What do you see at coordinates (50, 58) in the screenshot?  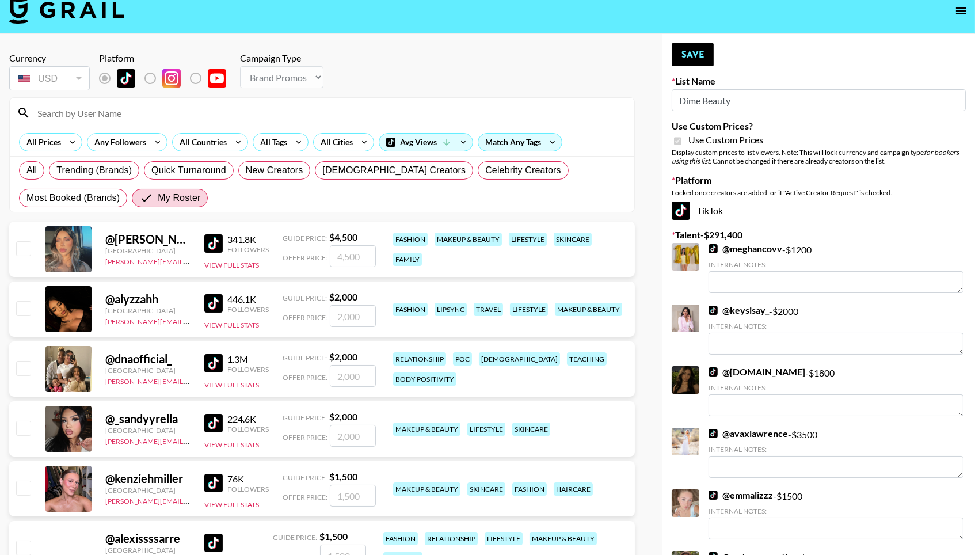 I see `div: Currency` at bounding box center [50, 58].